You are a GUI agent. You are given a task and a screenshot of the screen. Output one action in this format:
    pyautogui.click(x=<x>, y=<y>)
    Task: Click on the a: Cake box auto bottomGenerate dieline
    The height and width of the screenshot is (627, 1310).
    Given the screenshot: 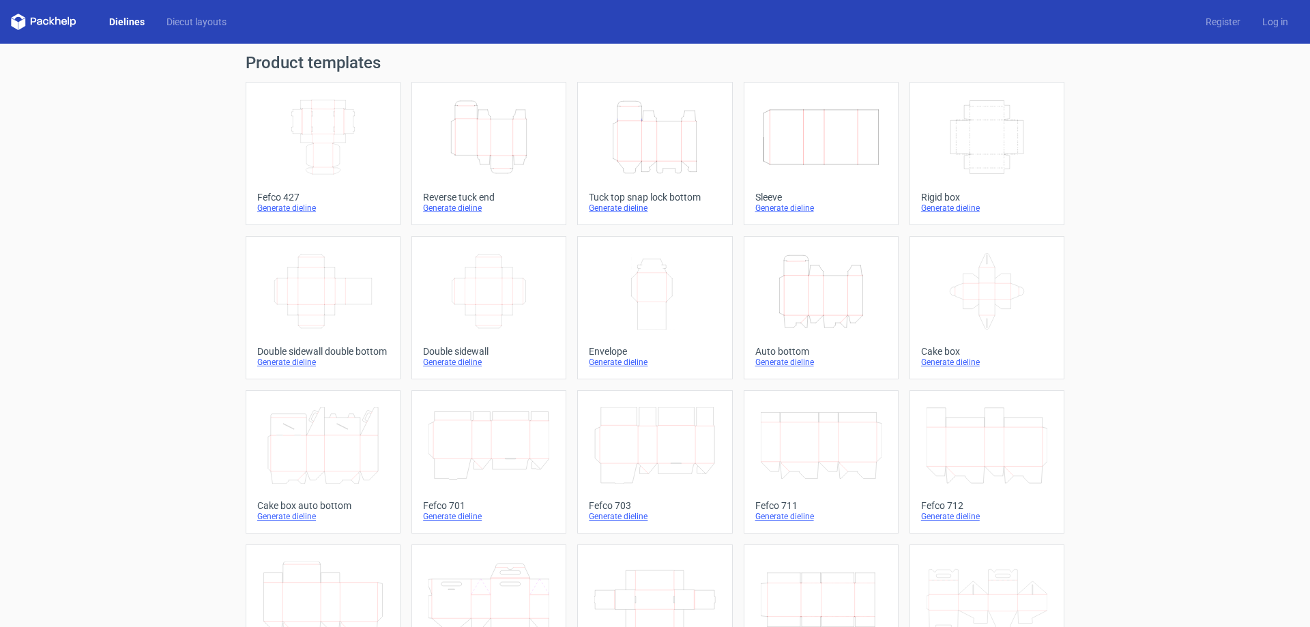 What is the action you would take?
    pyautogui.click(x=323, y=462)
    